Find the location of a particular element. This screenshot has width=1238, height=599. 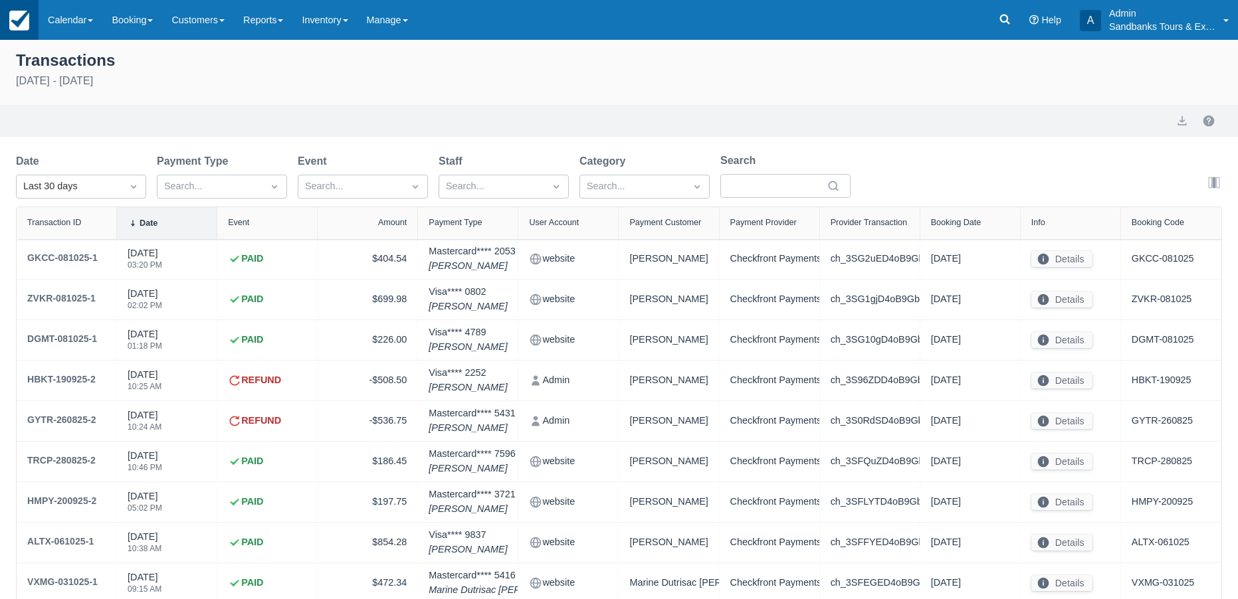

div: 03:20 PM is located at coordinates (145, 265).